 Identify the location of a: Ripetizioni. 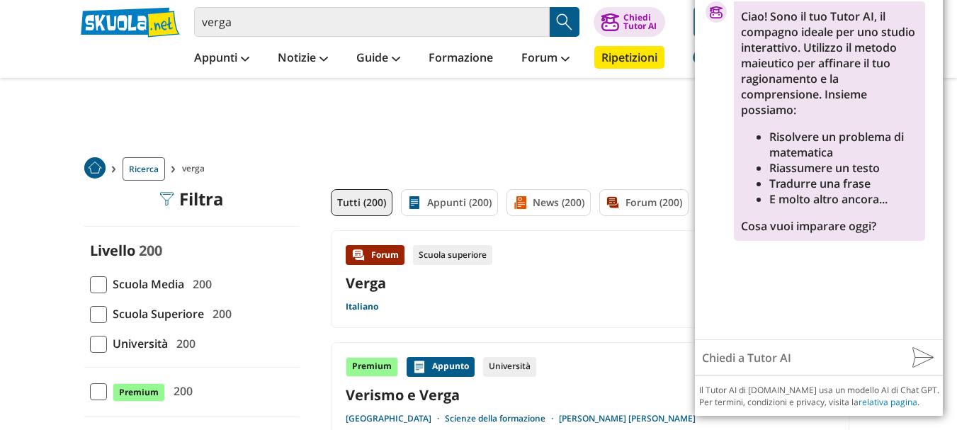
(629, 57).